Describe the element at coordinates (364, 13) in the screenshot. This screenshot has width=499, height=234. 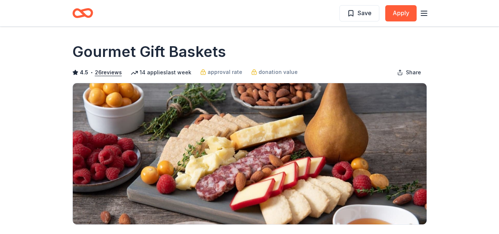
I see `span: Save` at that location.